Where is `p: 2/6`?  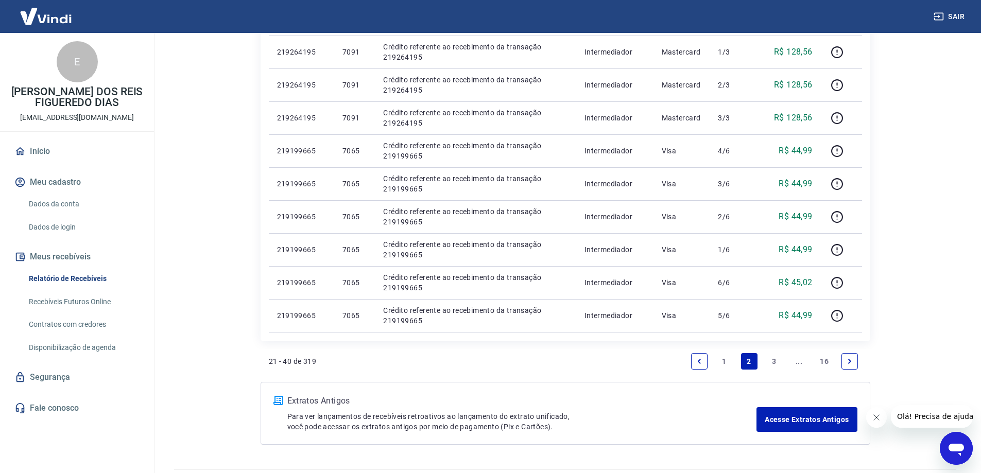
p: 2/6 is located at coordinates (733, 217).